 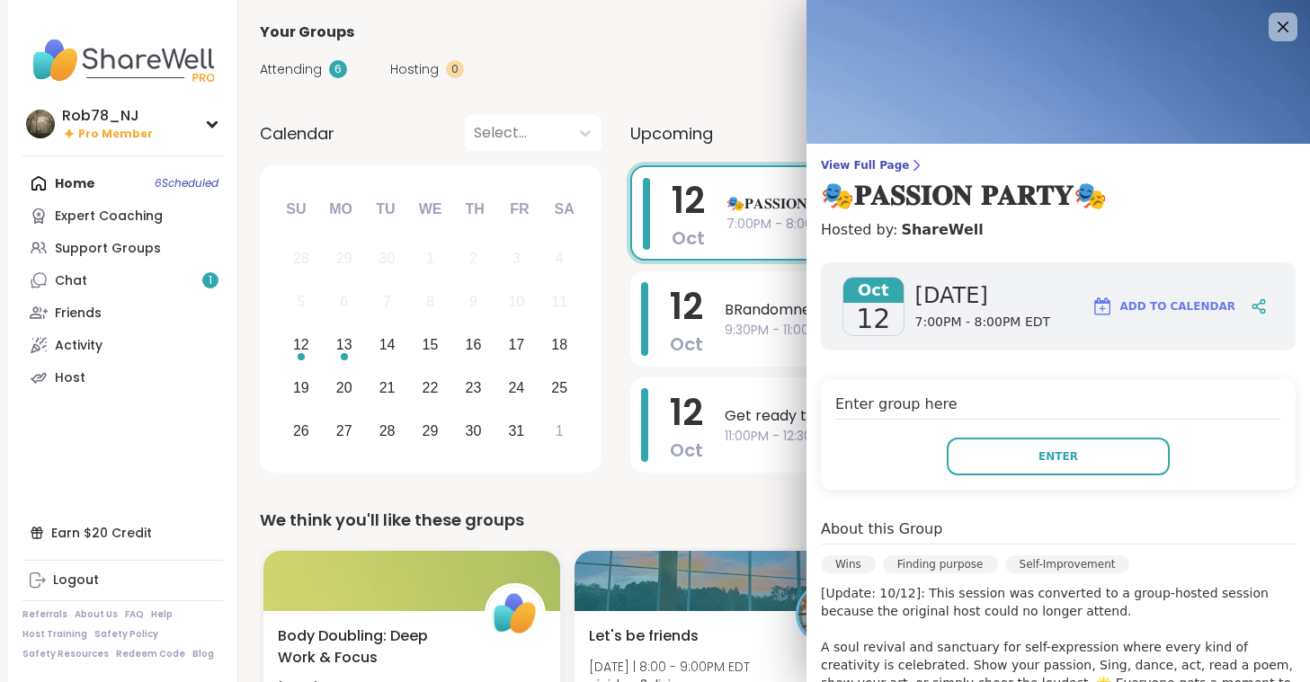 What do you see at coordinates (122, 378) in the screenshot?
I see `a: Host` at bounding box center [122, 378].